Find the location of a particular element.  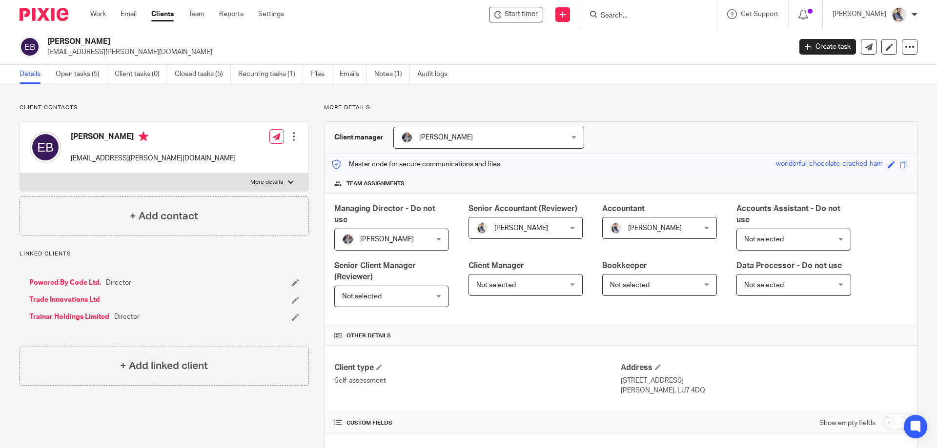

h4: + Add linked client is located at coordinates (164, 366).